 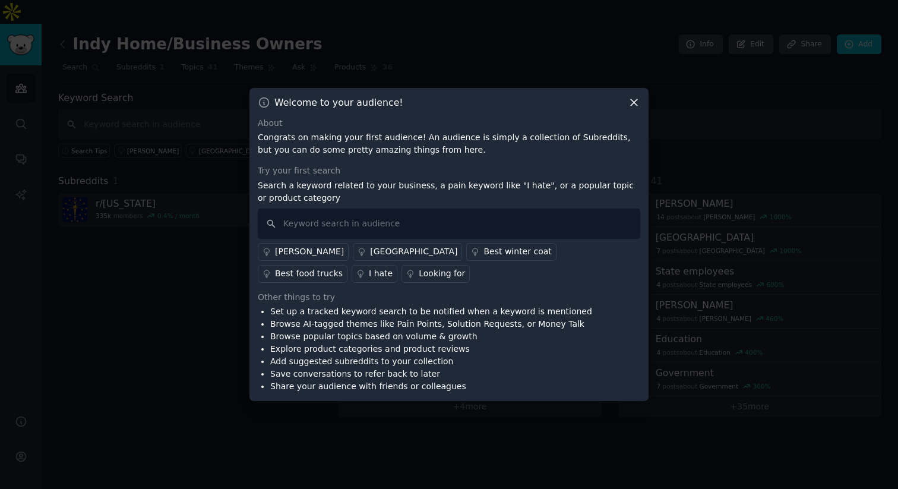 I want to click on p: Search a keyword related to your business, a pain keyword like "I hate", or a popular topic or pr..., so click(x=449, y=192).